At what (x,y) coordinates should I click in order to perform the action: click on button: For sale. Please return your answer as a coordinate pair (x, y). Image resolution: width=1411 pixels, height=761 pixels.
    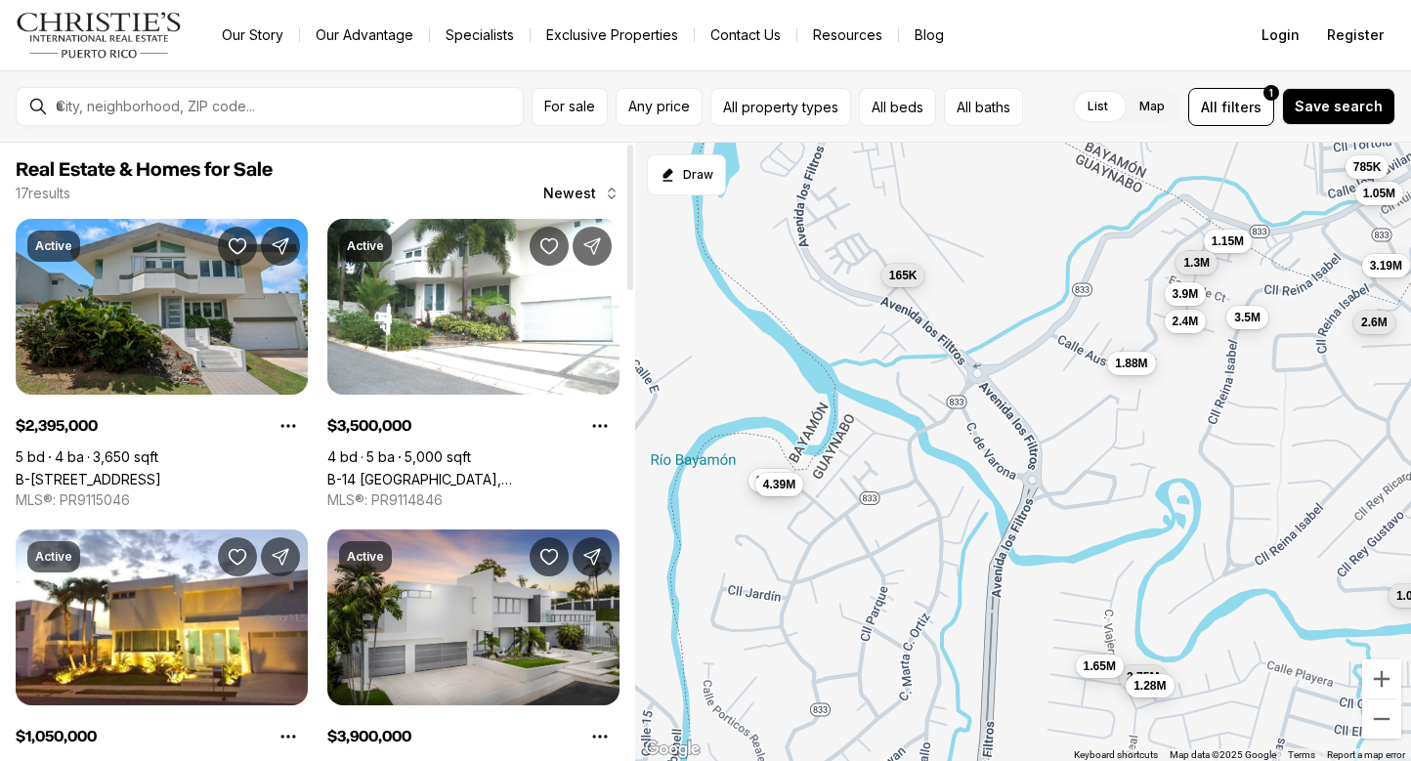
    Looking at the image, I should click on (570, 107).